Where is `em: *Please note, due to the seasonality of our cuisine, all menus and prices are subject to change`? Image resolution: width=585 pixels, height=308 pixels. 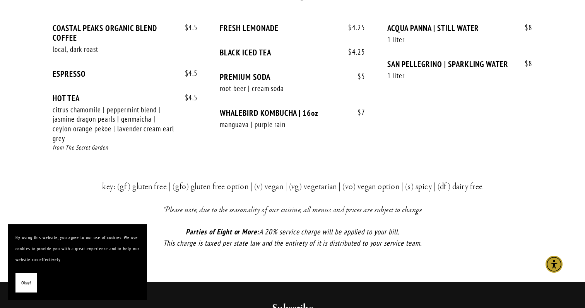 em: *Please note, due to the seasonality of our cuisine, all menus and prices are subject to change is located at coordinates (293, 210).